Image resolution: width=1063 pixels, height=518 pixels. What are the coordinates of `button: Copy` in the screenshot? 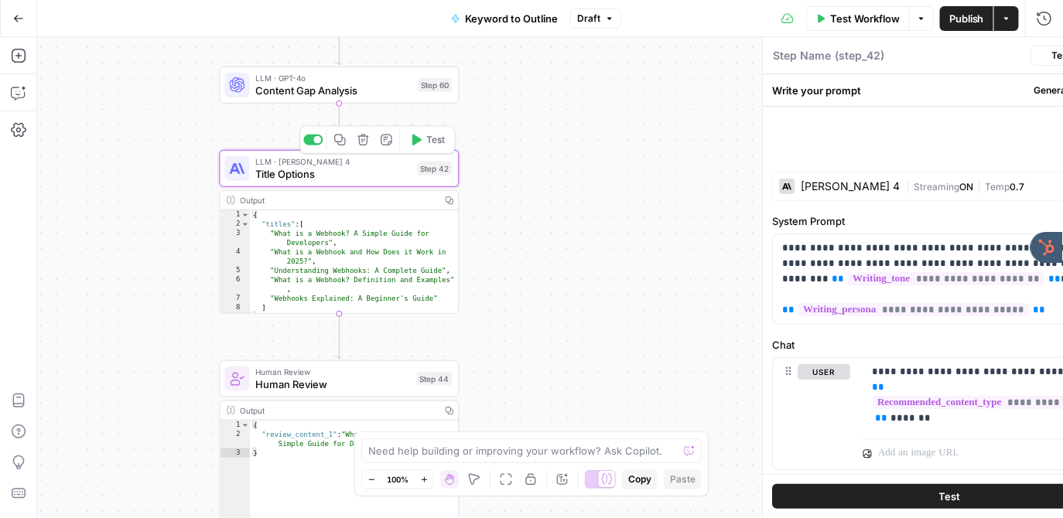 It's located at (640, 480).